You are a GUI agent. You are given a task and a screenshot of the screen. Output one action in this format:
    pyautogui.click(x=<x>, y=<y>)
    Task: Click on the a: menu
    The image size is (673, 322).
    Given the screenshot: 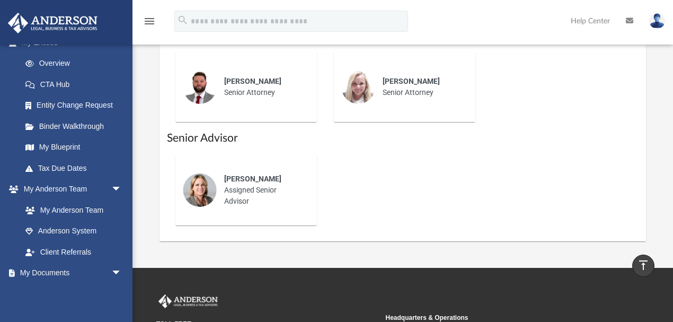 What is the action you would take?
    pyautogui.click(x=150, y=24)
    